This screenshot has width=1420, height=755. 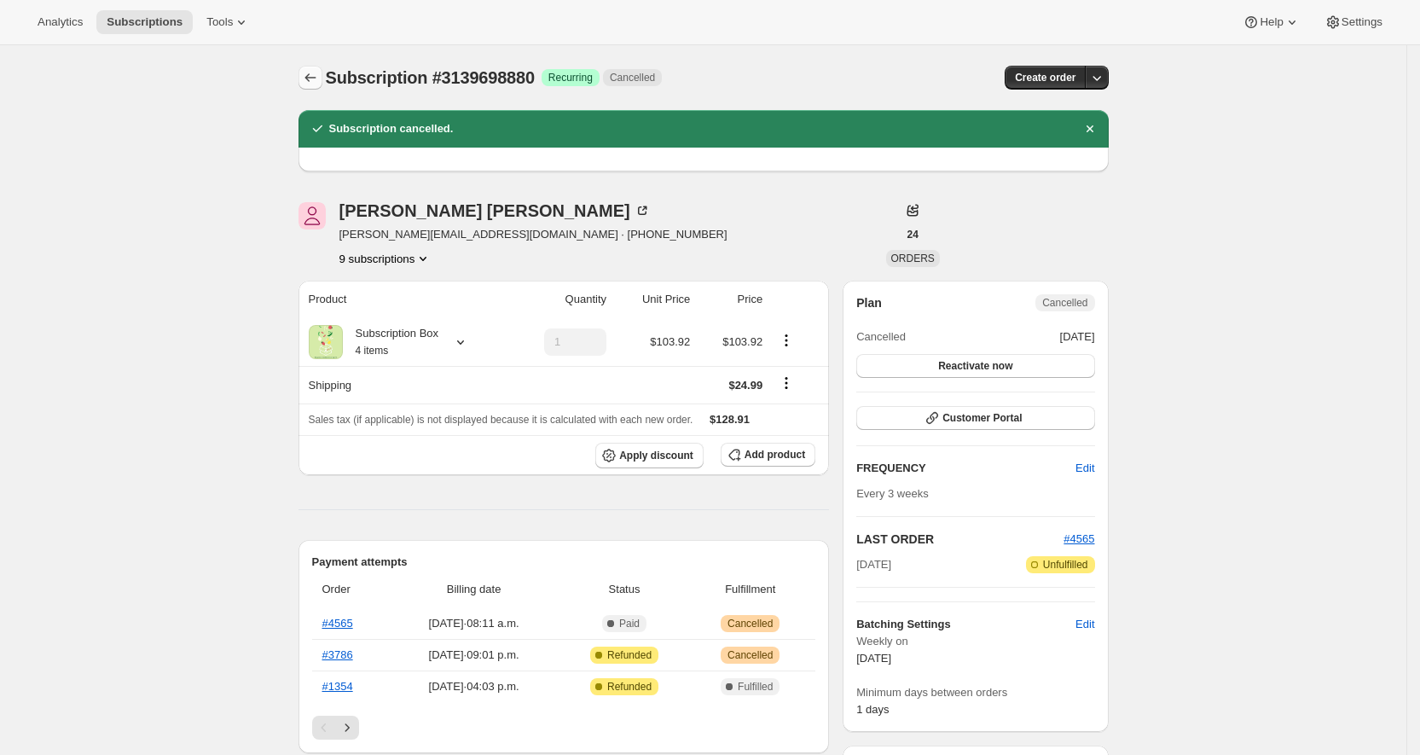 What do you see at coordinates (975, 693) in the screenshot?
I see `span: Minimum days between orders` at bounding box center [975, 693].